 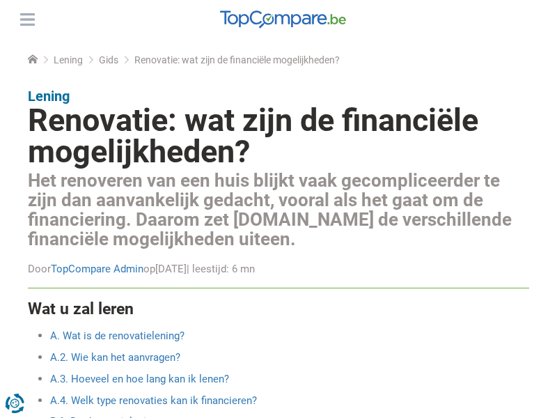 What do you see at coordinates (117, 336) in the screenshot?
I see `a: A. Wat is de renovatielening?` at bounding box center [117, 336].